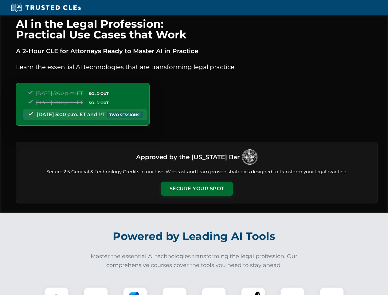 This screenshot has height=295, width=388. I want to click on h2: Powered by Leading AI Tools, so click(194, 236).